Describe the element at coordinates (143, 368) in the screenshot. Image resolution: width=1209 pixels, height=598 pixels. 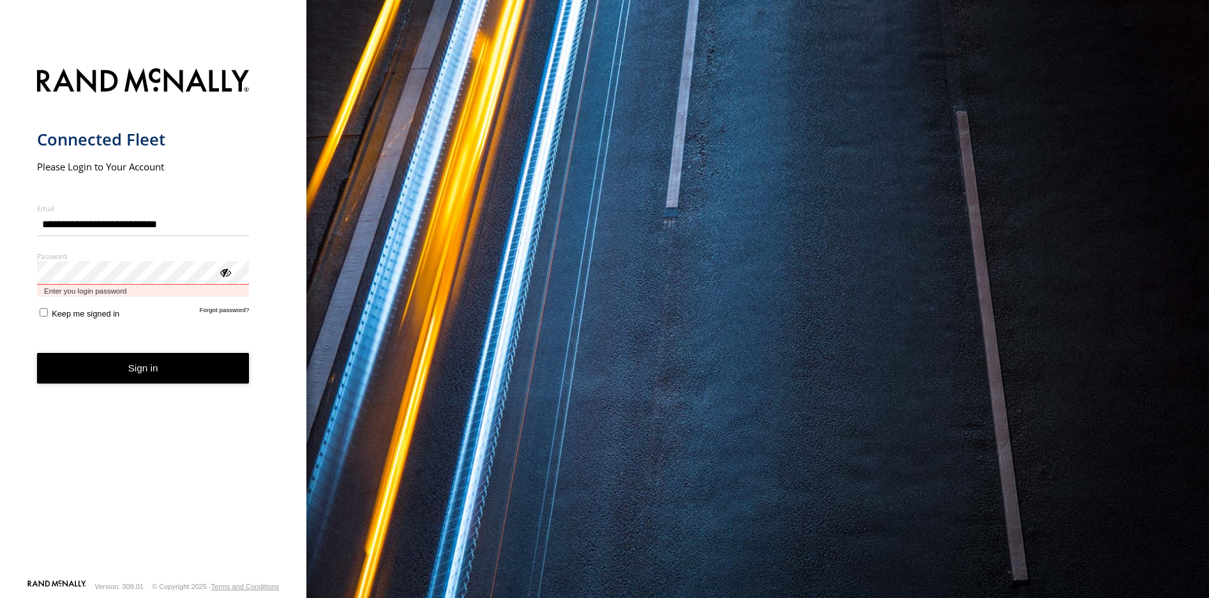
I see `button: Sign in` at that location.